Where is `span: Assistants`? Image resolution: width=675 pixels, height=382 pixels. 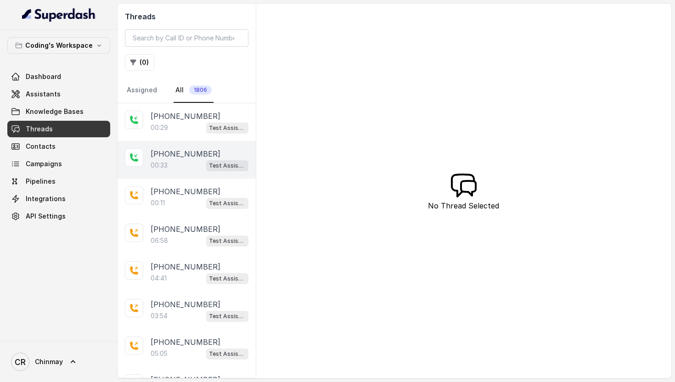 span: Assistants is located at coordinates (43, 94).